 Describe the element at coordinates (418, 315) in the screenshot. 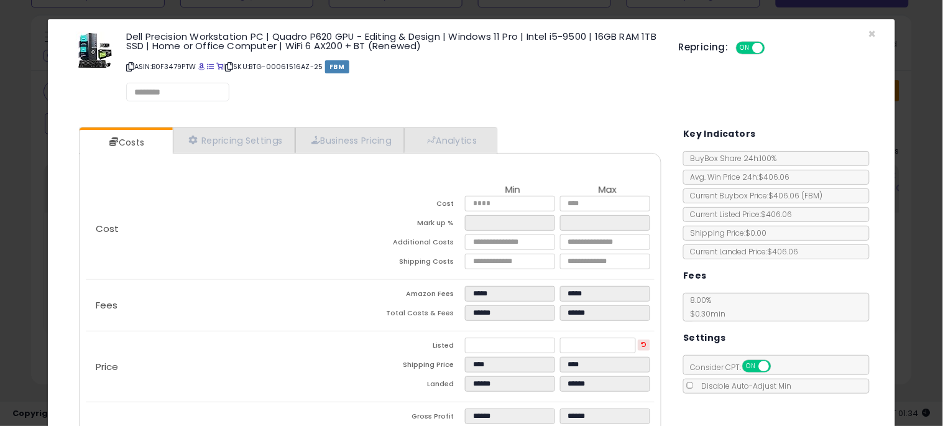

I see `td: Total Costs & Fees` at that location.